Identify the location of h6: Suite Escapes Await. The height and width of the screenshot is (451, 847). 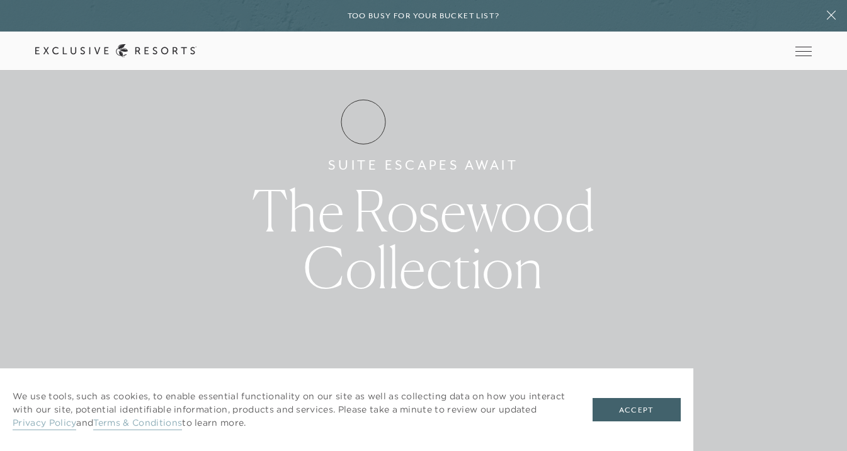
(423, 165).